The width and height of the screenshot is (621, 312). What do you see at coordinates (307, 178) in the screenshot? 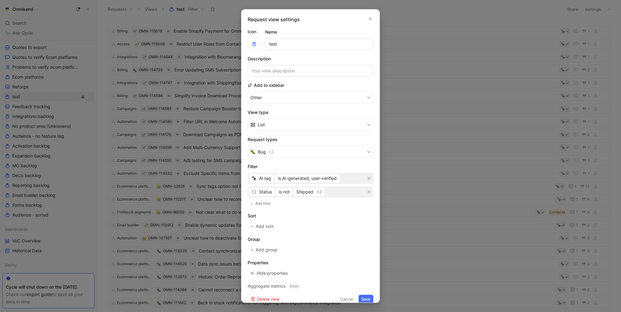
I see `span: is AI-generated, user-verified` at bounding box center [307, 178].